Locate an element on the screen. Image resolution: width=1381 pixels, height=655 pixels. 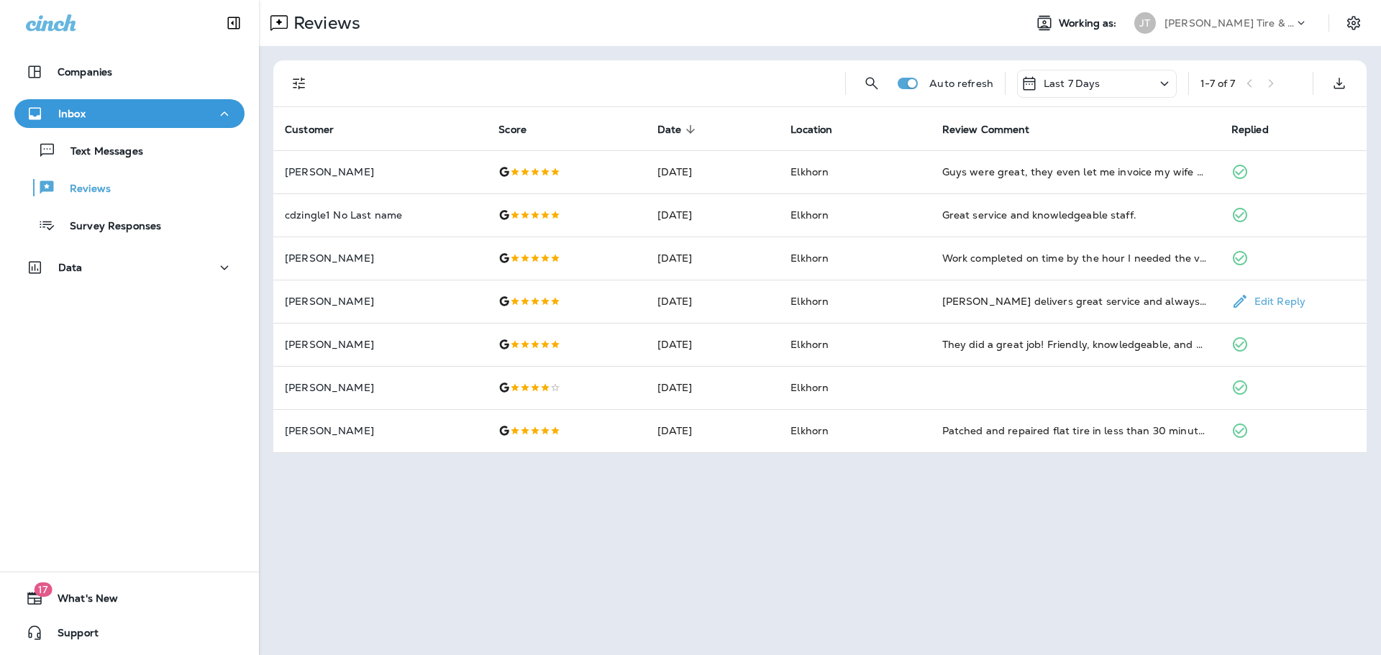
button: Export as CSV is located at coordinates (1340, 83).